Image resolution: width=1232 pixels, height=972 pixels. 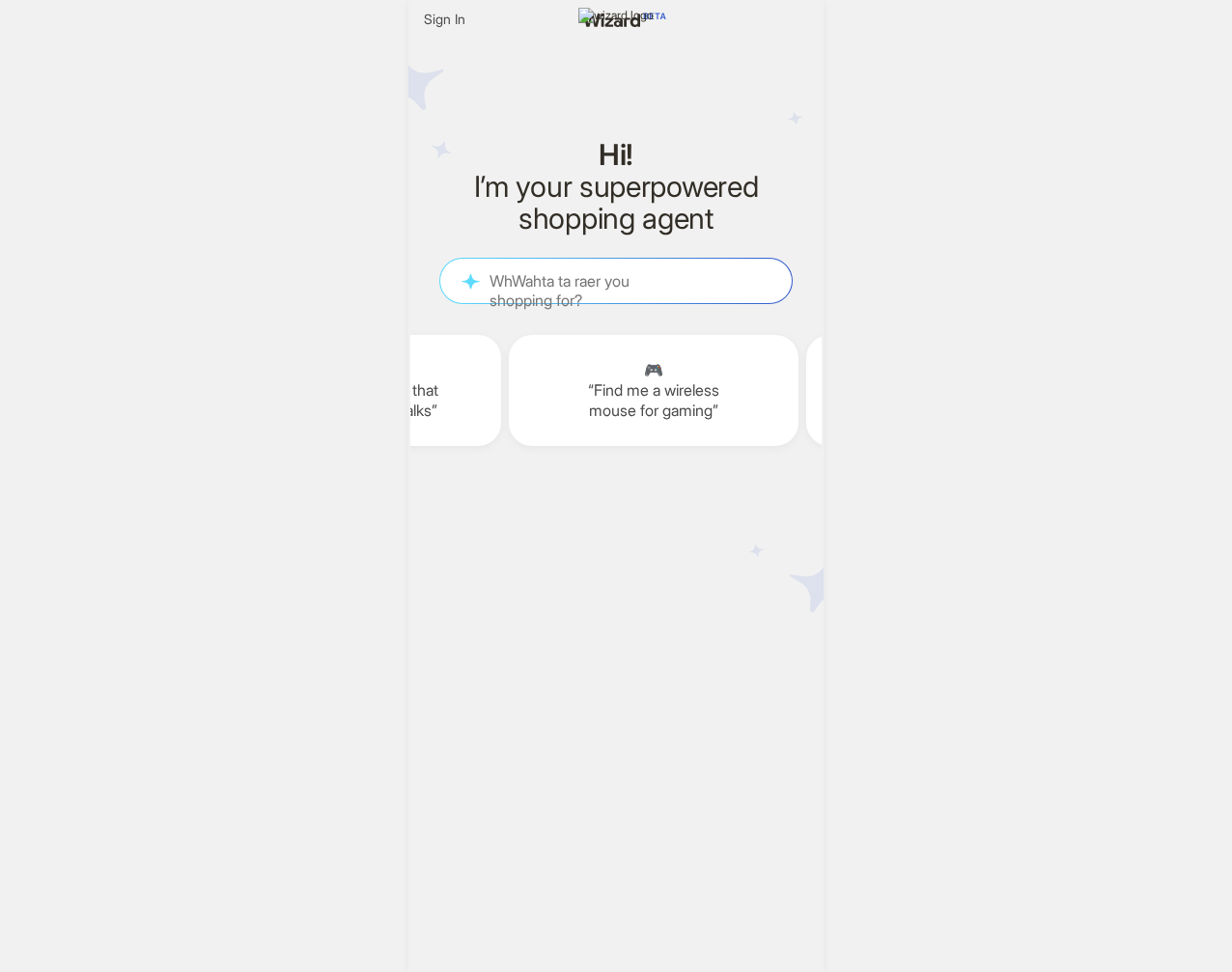 I want to click on img: wizard logo, so click(x=616, y=85).